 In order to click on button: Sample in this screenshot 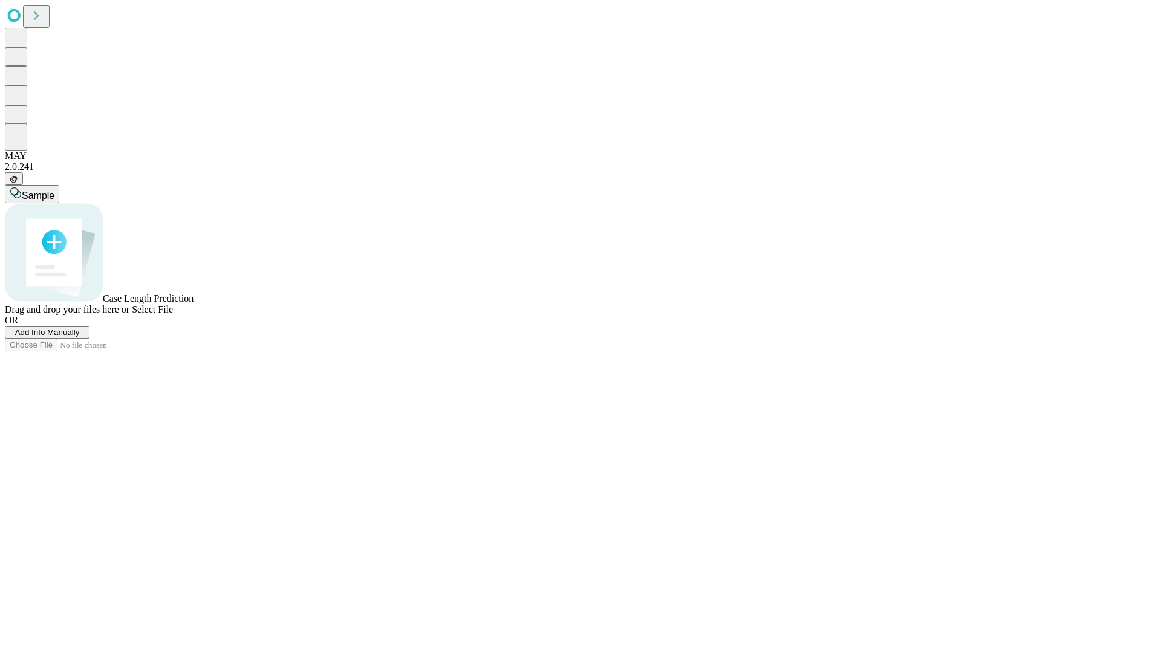, I will do `click(32, 194)`.